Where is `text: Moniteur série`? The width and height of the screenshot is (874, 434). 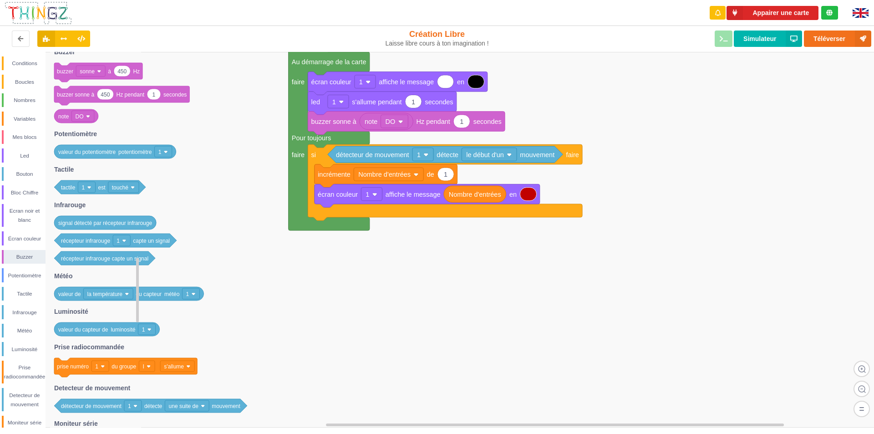 text: Moniteur série is located at coordinates (76, 424).